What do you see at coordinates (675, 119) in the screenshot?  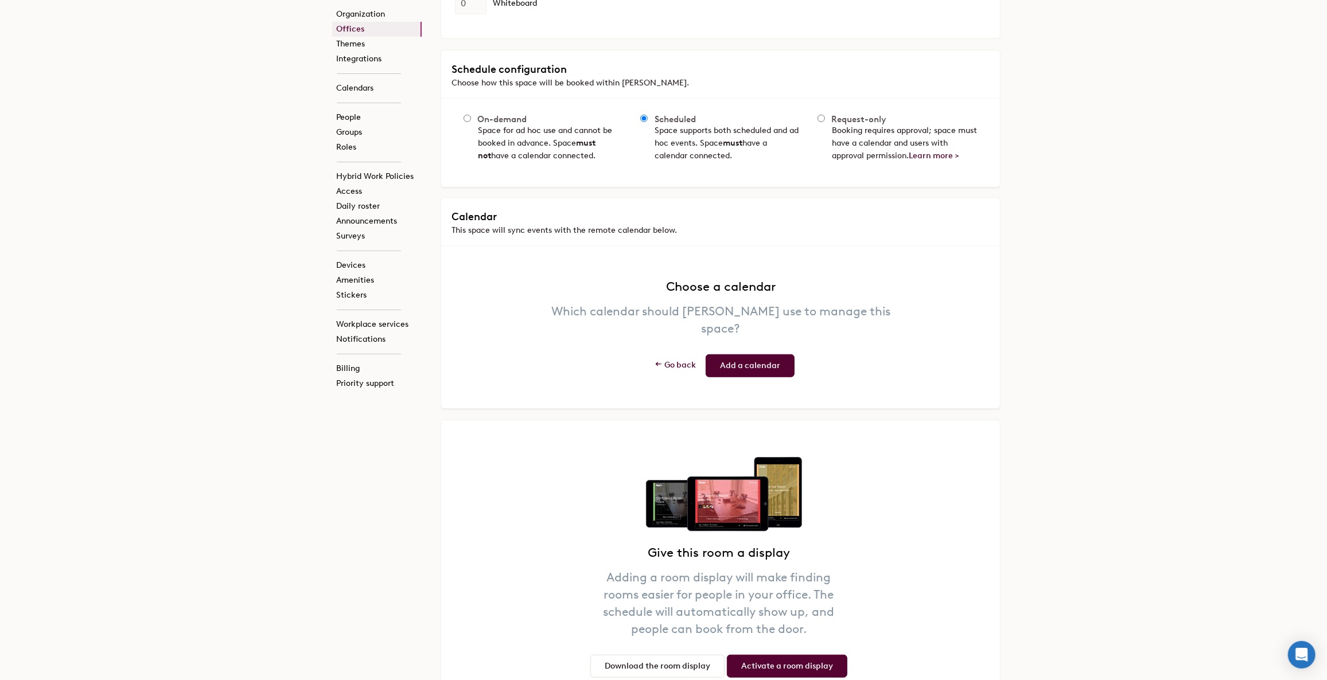 I see `span: Scheduled` at bounding box center [675, 119].